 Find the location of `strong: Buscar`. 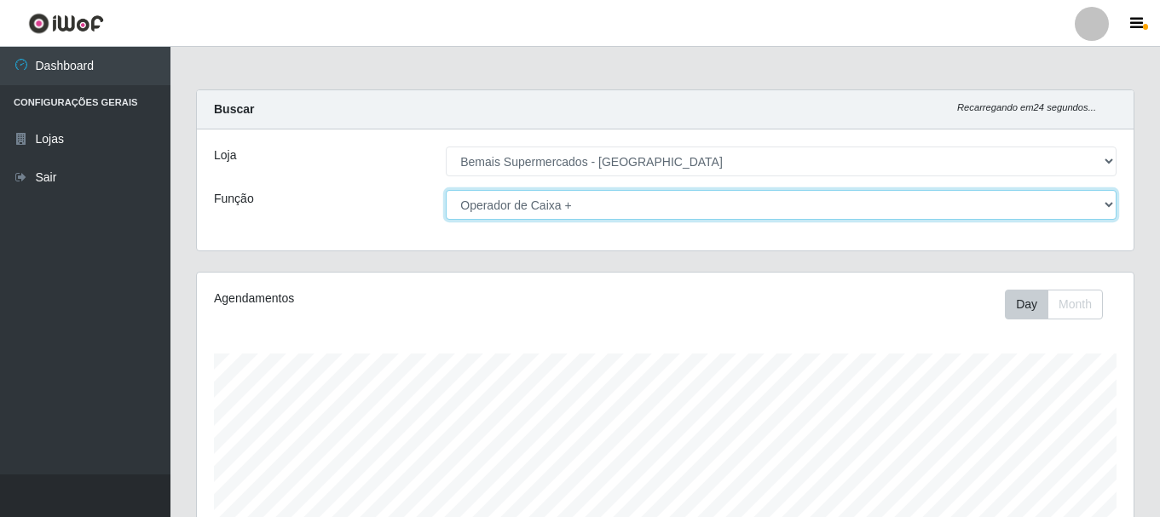

strong: Buscar is located at coordinates (234, 109).